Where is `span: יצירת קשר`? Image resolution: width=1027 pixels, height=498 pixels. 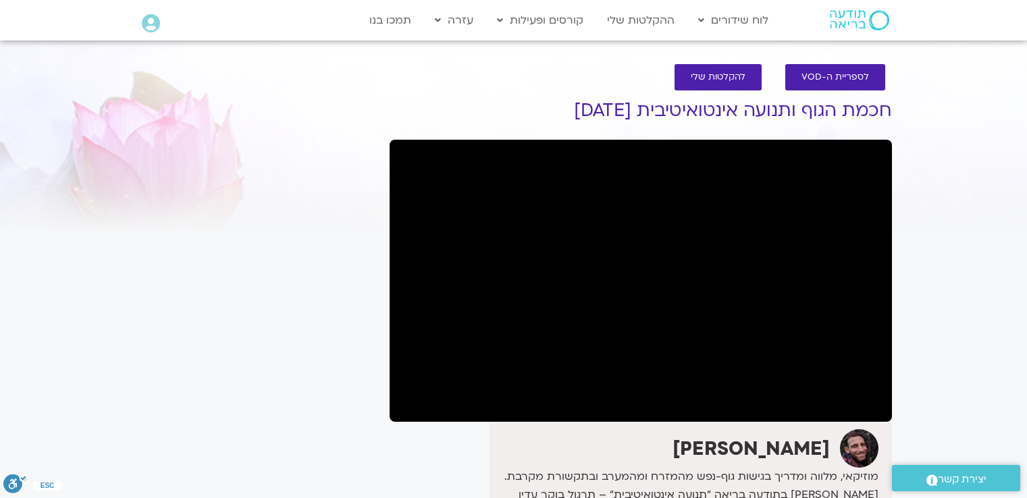 span: יצירת קשר is located at coordinates (962, 480).